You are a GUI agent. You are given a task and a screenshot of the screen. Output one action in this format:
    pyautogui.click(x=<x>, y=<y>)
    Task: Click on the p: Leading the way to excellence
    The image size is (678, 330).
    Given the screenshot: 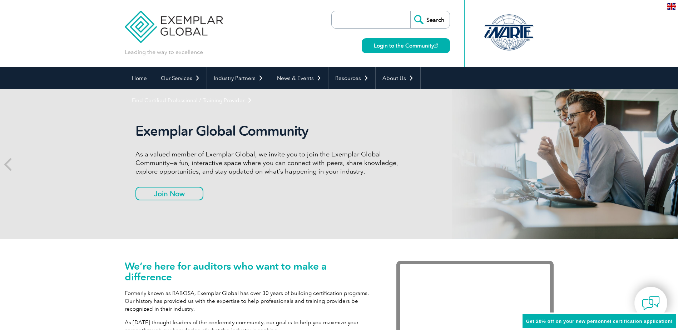 What is the action you would take?
    pyautogui.click(x=164, y=52)
    